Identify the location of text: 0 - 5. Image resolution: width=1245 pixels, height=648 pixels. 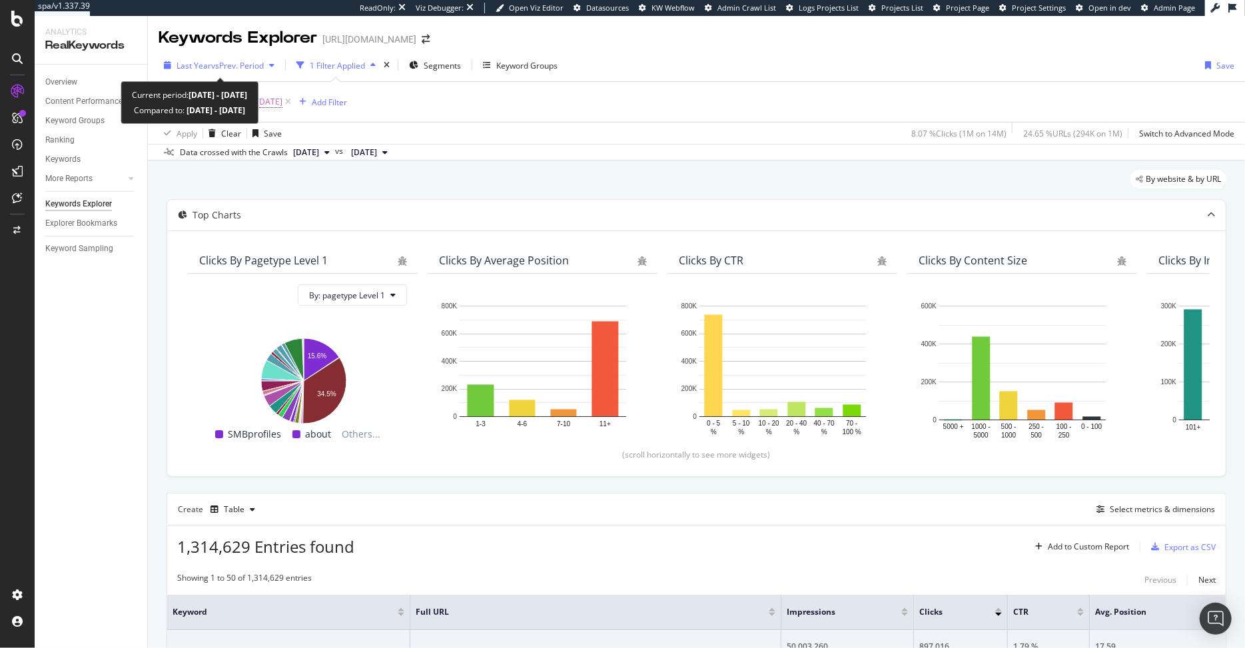
(713, 423).